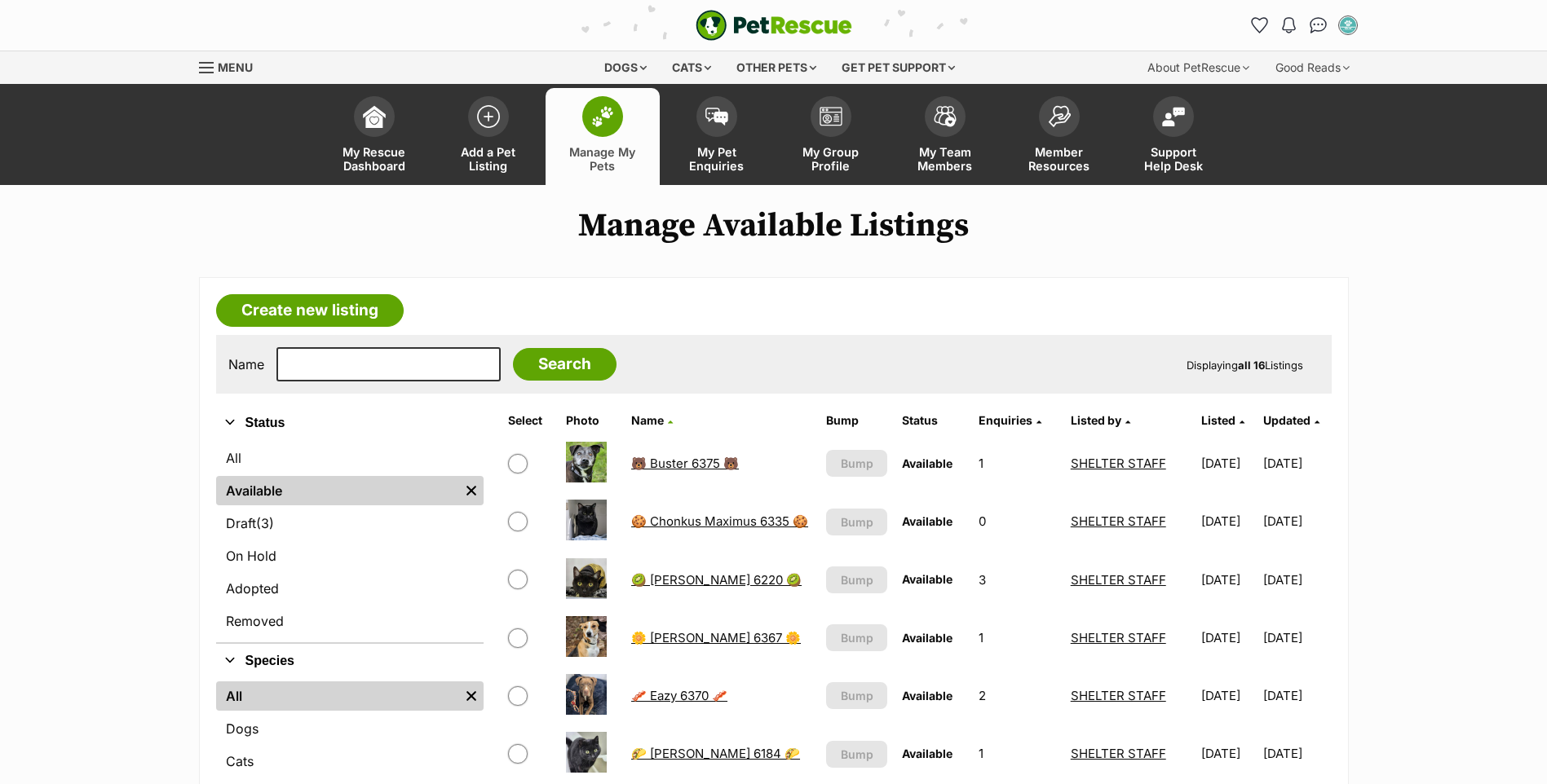  What do you see at coordinates (1348, 26) in the screenshot?
I see `img: SHELTER STAFF profile pic` at bounding box center [1348, 26].